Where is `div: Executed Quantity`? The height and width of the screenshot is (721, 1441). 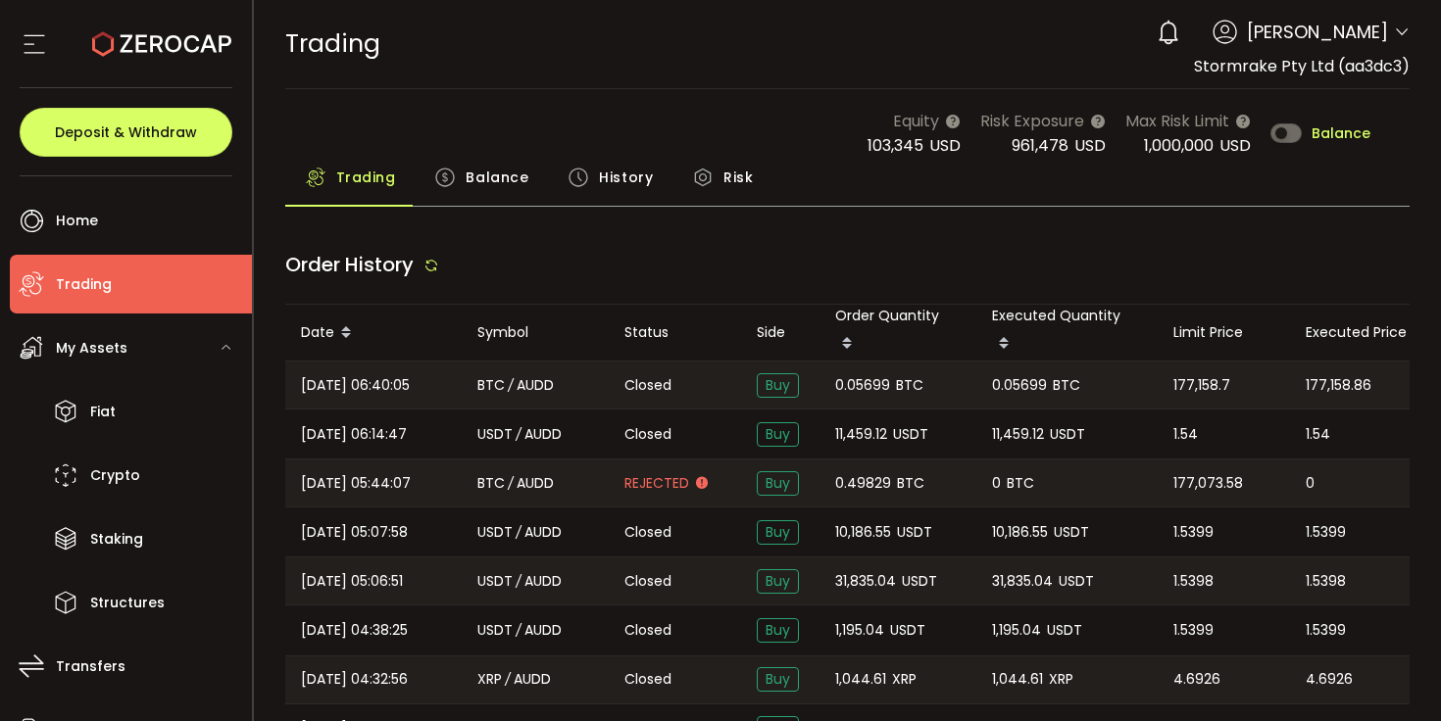
div: Executed Quantity is located at coordinates (1066, 332).